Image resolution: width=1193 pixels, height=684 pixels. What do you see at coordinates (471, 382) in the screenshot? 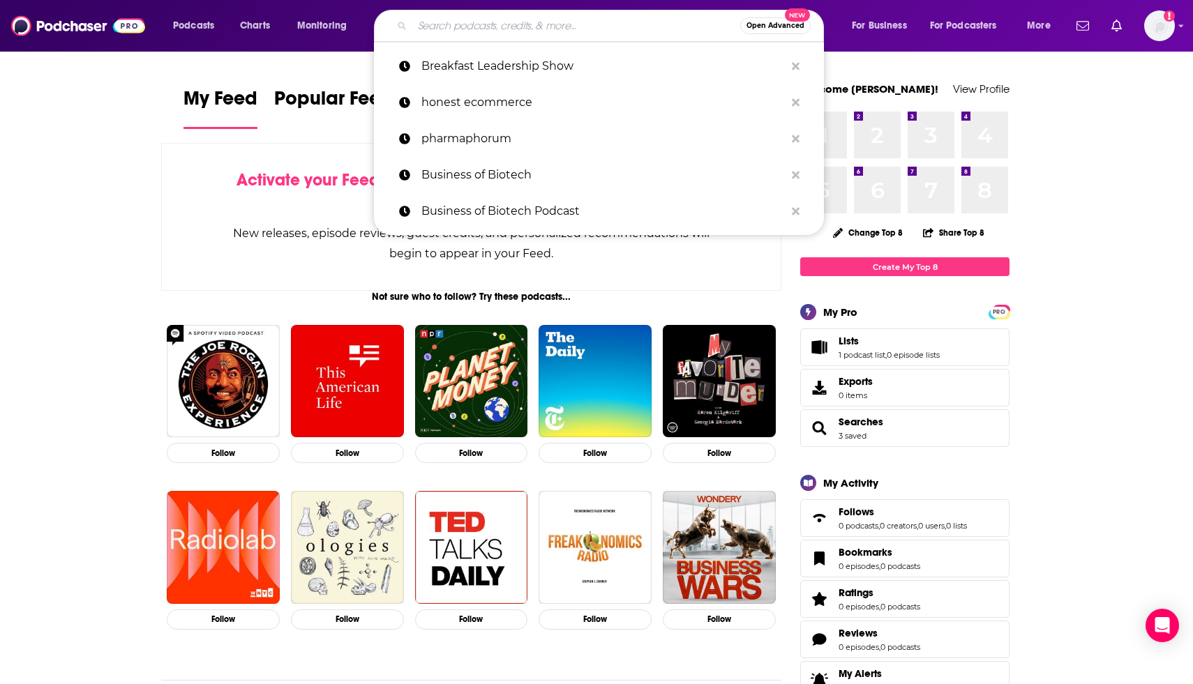
I see `img: Planet Money` at bounding box center [471, 382].